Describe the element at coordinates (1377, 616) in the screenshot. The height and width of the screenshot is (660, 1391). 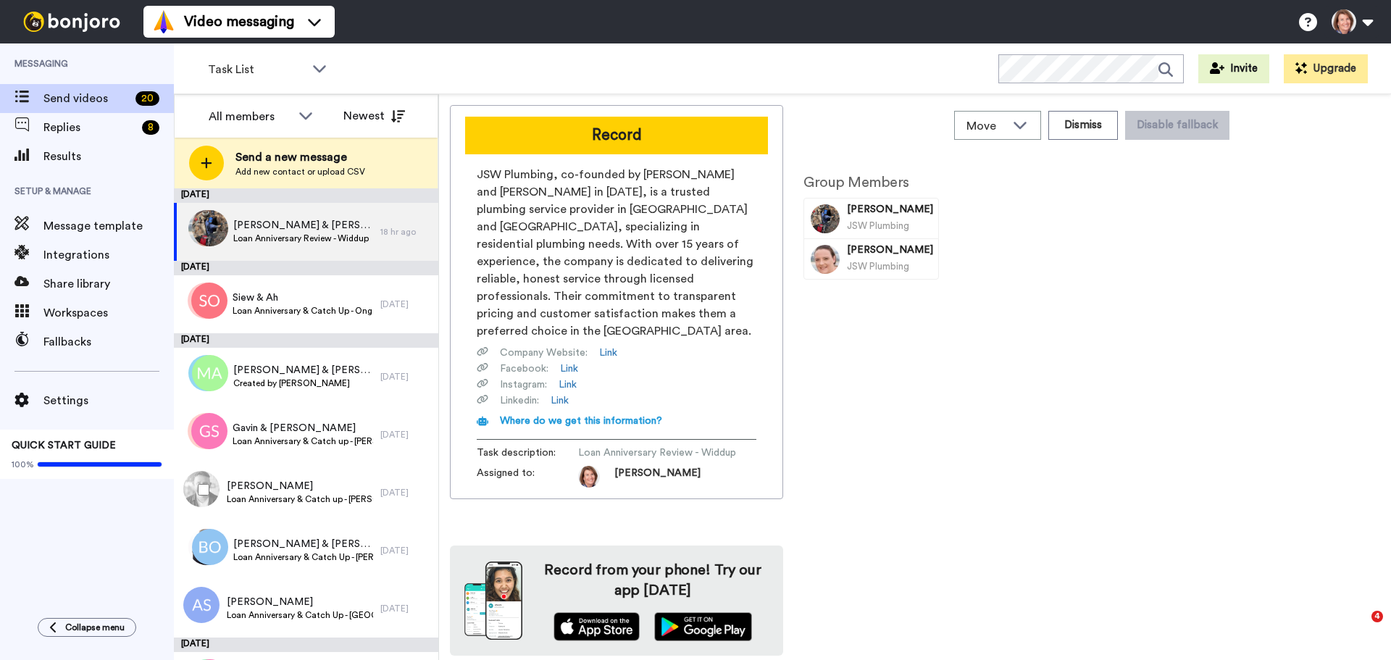
I see `span: 4` at that location.